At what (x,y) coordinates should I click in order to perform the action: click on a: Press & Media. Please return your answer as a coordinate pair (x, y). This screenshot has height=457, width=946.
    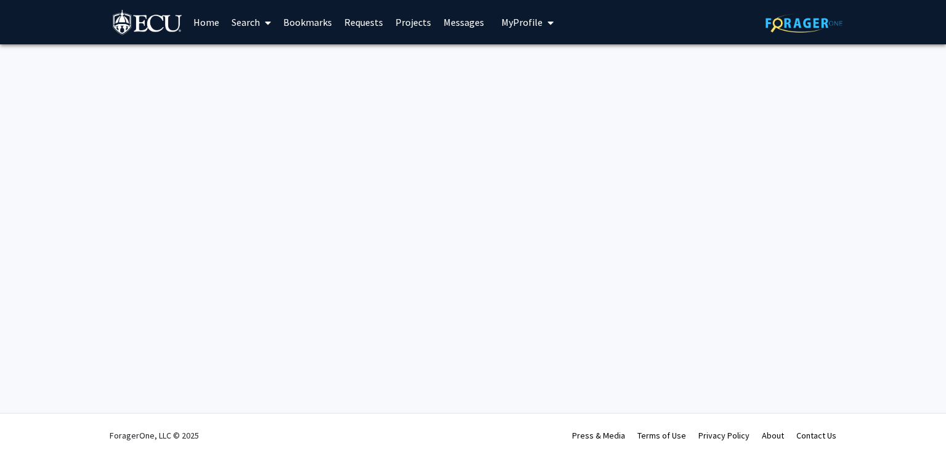
    Looking at the image, I should click on (598, 435).